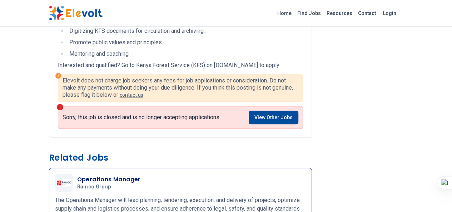  What do you see at coordinates (181, 88) in the screenshot?
I see `p: Elevolt does not charge job seekers any fees for job applications or consideration. Do not make a...` at bounding box center [181, 88].